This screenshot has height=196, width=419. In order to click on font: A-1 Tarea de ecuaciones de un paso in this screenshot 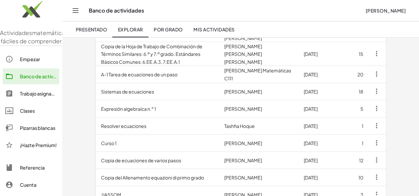, I will do `click(139, 75)`.